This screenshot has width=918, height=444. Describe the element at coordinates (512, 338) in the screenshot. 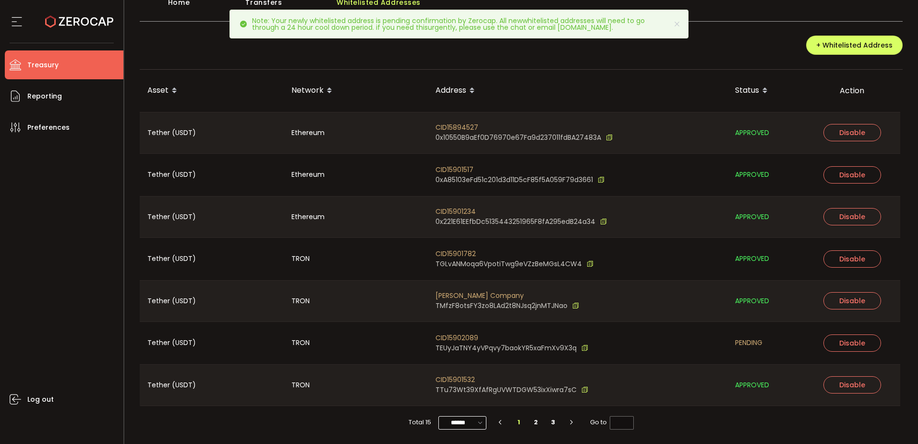

I see `span: CID15902089` at that location.